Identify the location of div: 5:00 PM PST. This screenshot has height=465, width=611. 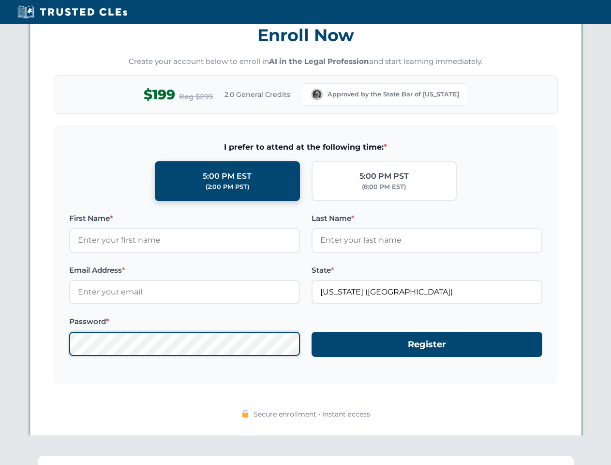
(384, 176).